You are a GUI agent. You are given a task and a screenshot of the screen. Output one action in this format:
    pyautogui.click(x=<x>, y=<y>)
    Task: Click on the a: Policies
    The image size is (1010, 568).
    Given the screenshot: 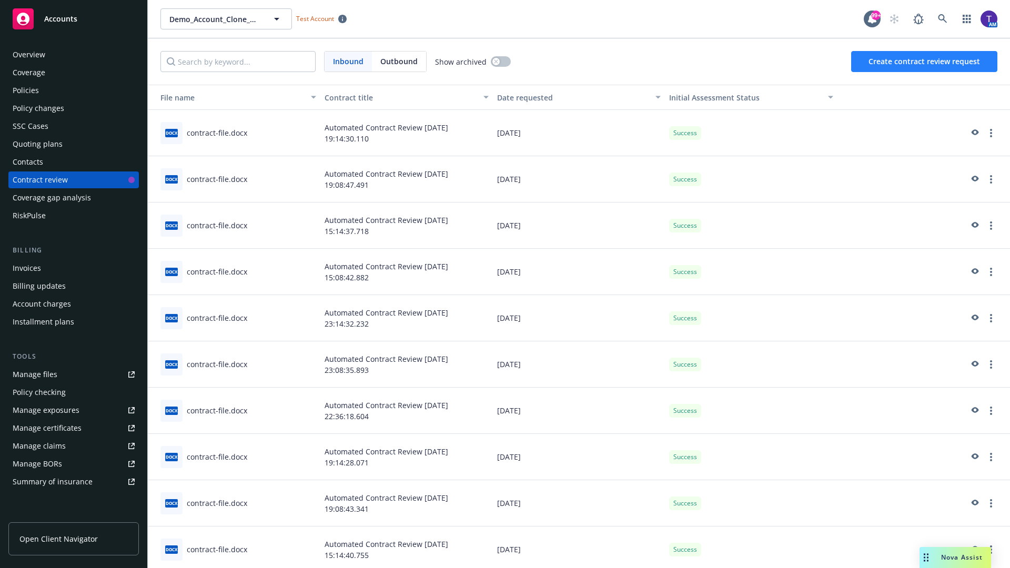 What is the action you would take?
    pyautogui.click(x=74, y=91)
    